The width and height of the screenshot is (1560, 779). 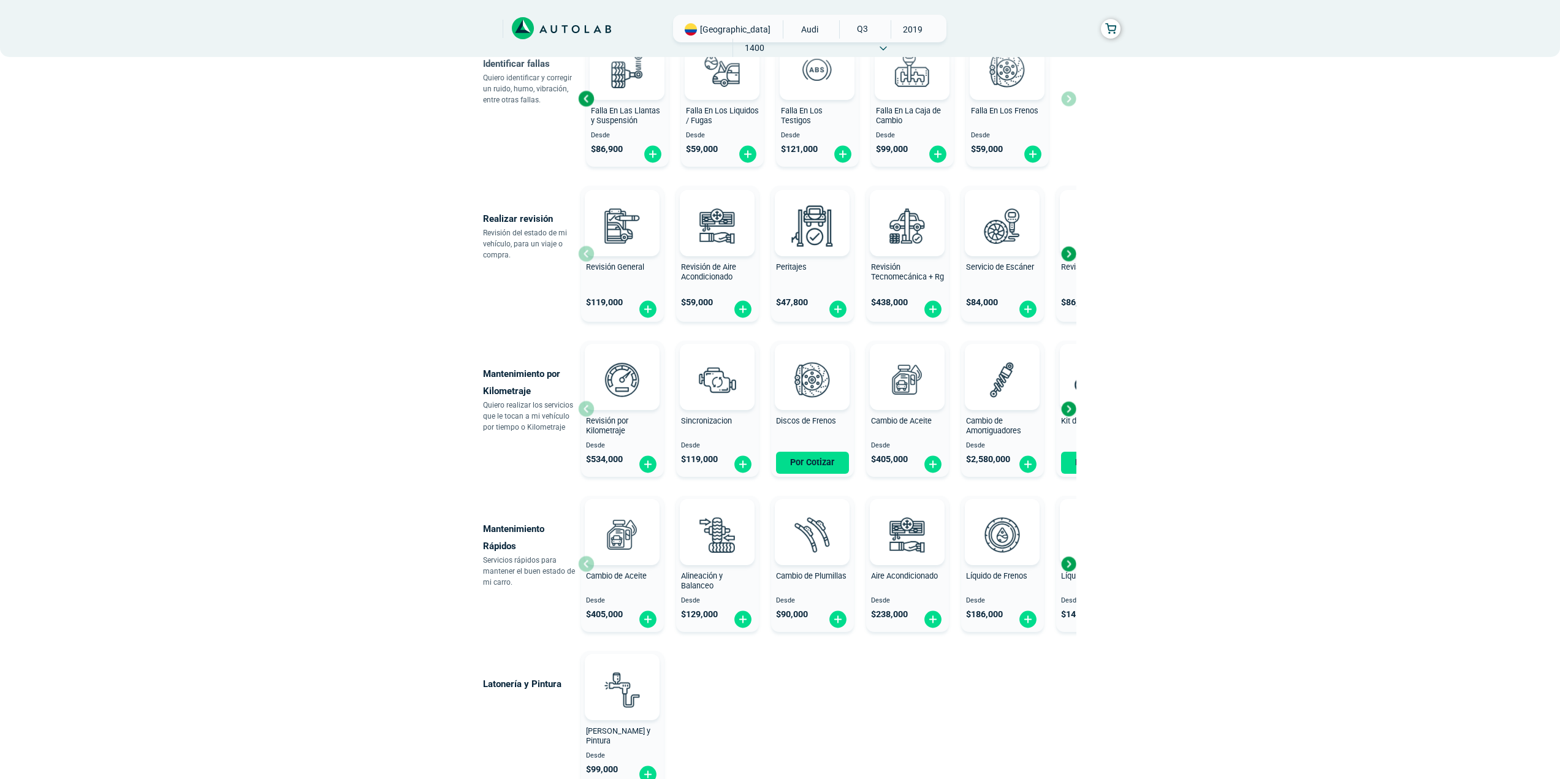 What do you see at coordinates (907, 379) in the screenshot?
I see `img: cambio_de_aceite-v3.svg` at bounding box center [907, 379].